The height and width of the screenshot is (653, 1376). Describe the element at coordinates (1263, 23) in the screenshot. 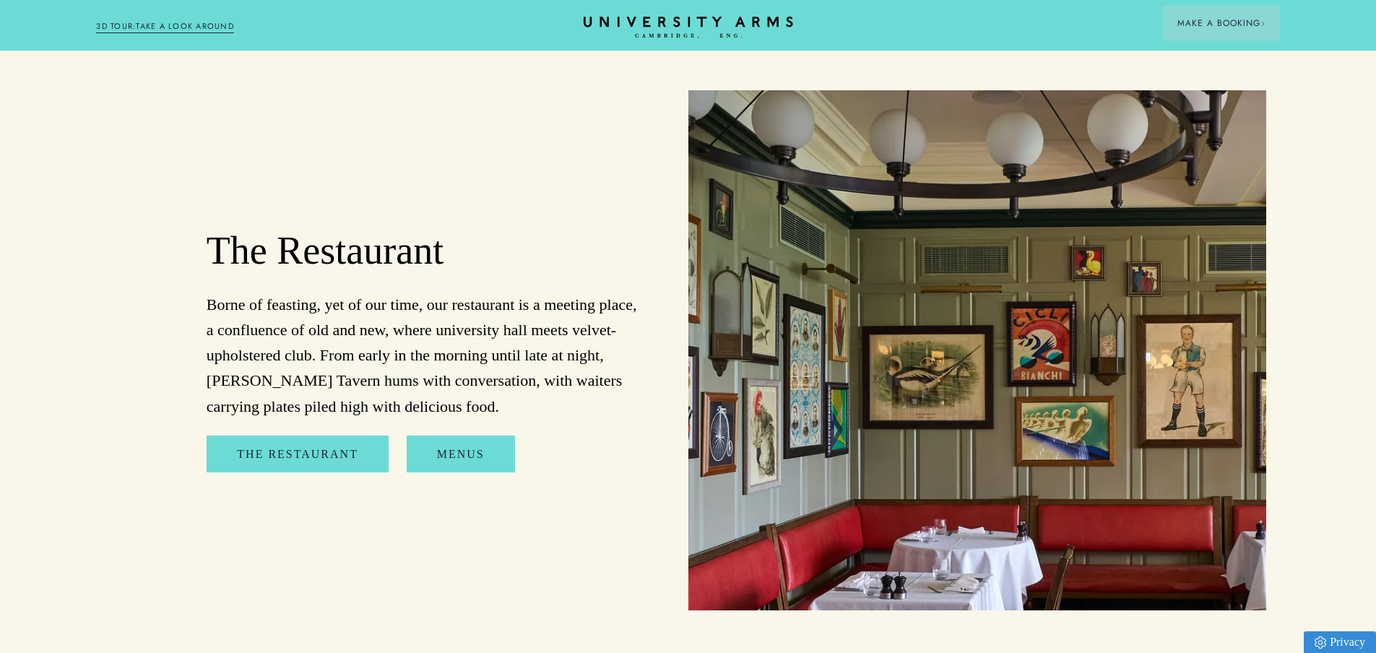

I see `img: Arrow icon` at that location.